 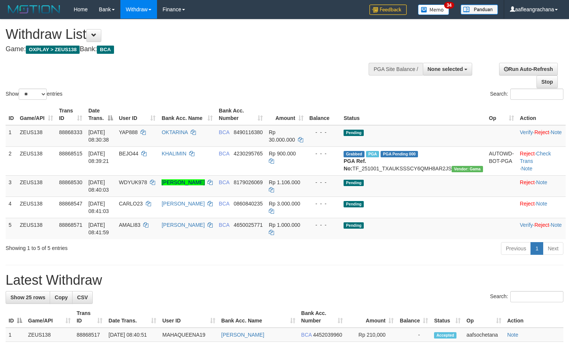 I want to click on span: Copy 0860840235 to clipboard, so click(x=248, y=204).